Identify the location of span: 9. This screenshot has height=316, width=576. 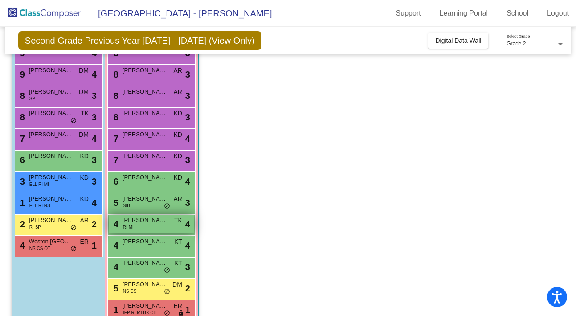
(21, 74).